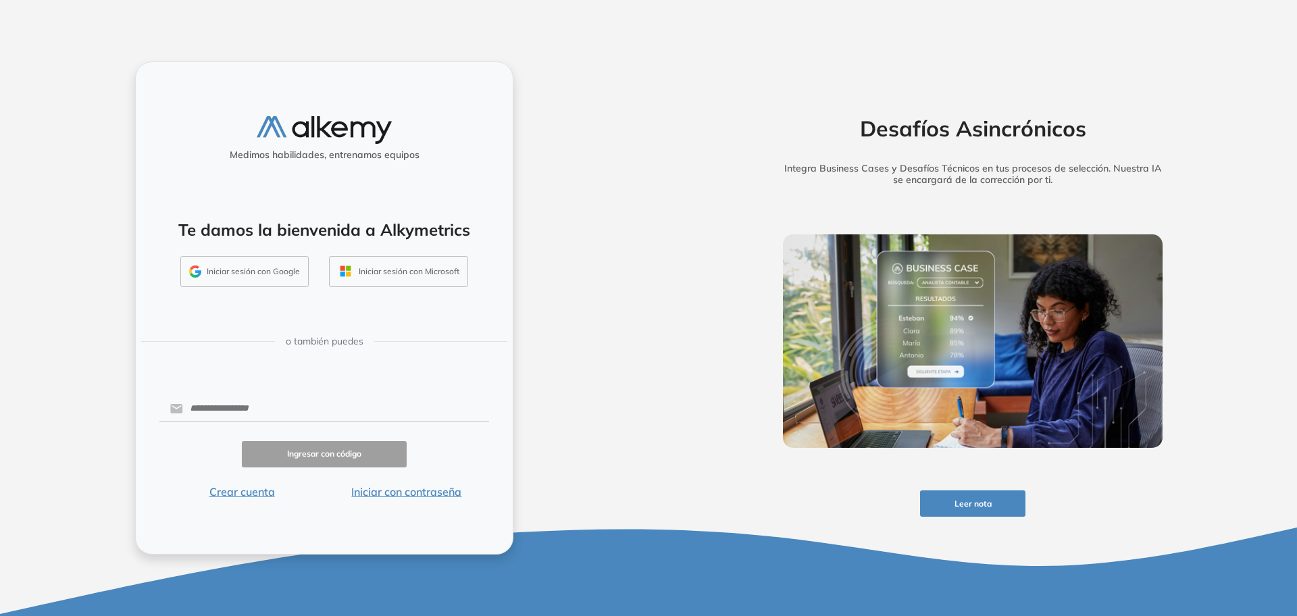 The image size is (1297, 616). I want to click on h5: Medimos habilidades, entrenamos equipos, so click(324, 155).